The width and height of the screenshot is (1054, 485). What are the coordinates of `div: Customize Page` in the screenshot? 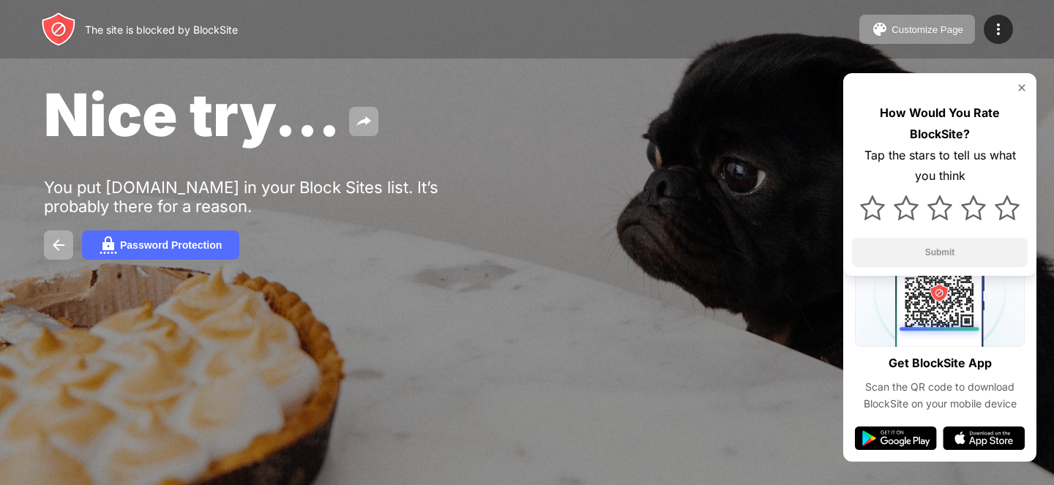 It's located at (927, 29).